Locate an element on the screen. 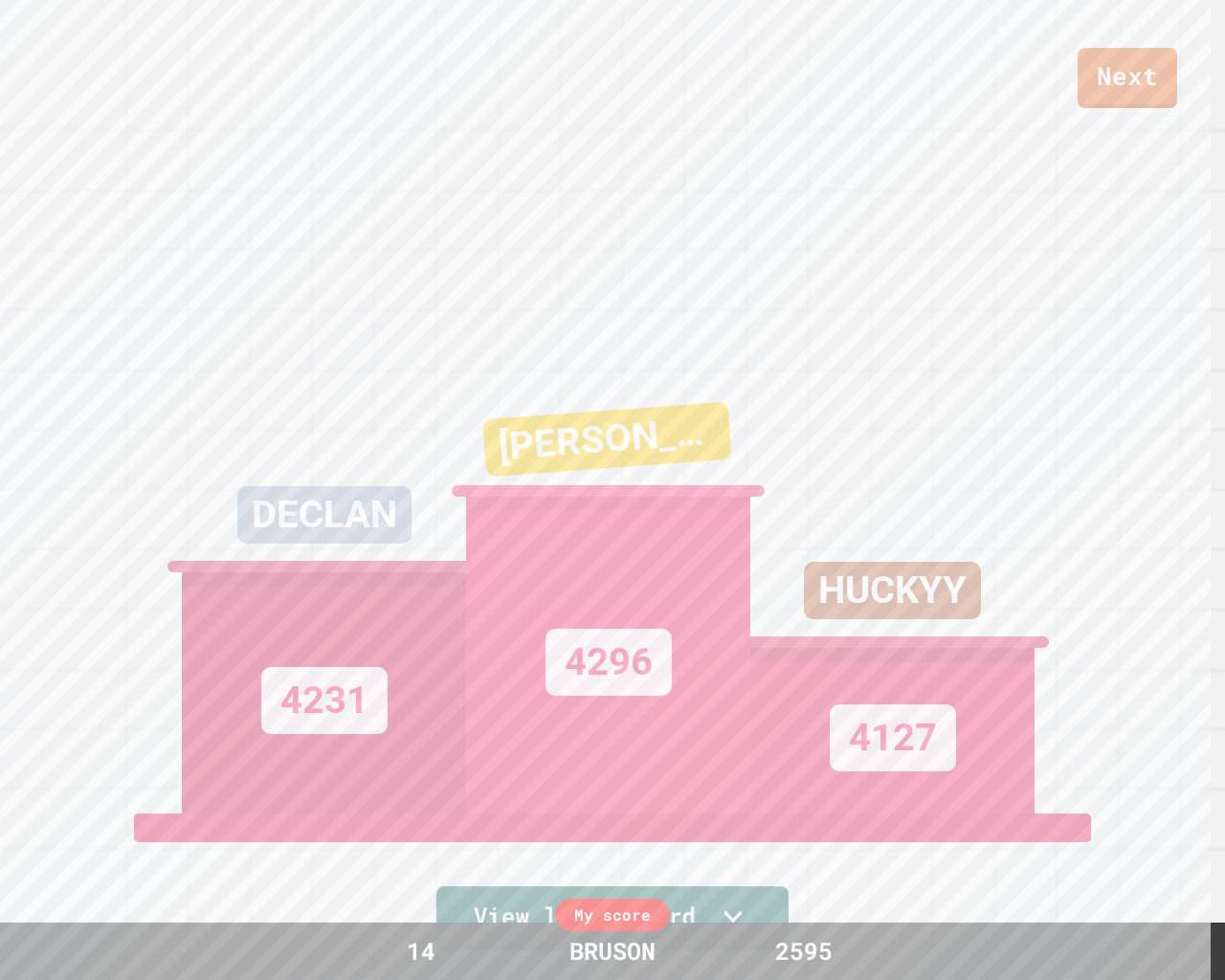  div: 4296 is located at coordinates (609, 662).